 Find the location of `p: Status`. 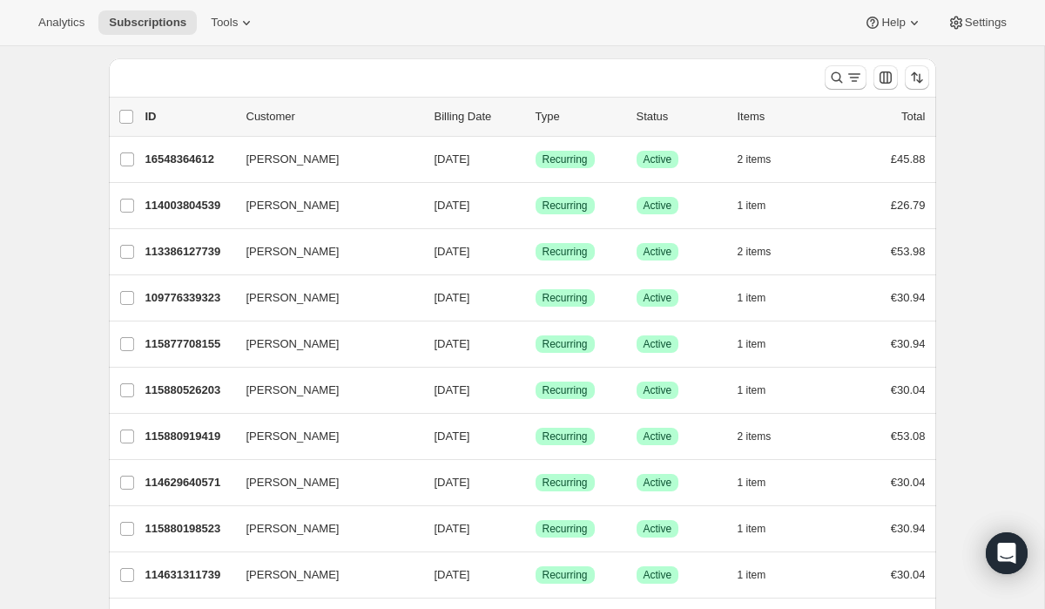

p: Status is located at coordinates (680, 117).